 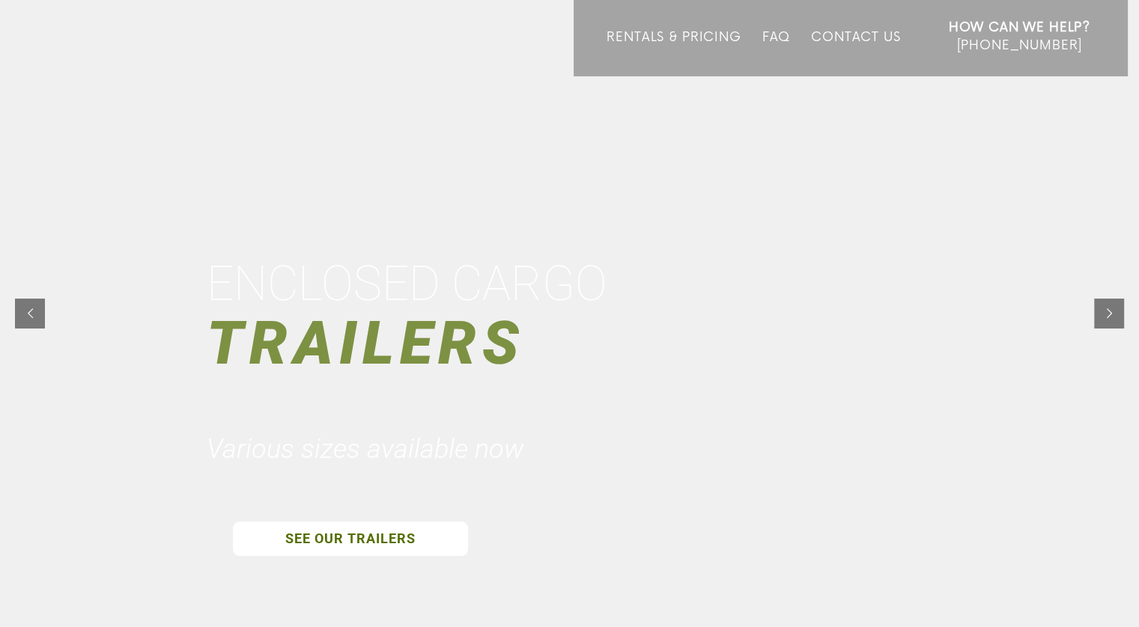 I want to click on a: SEE OUR TRAILERS, so click(x=350, y=539).